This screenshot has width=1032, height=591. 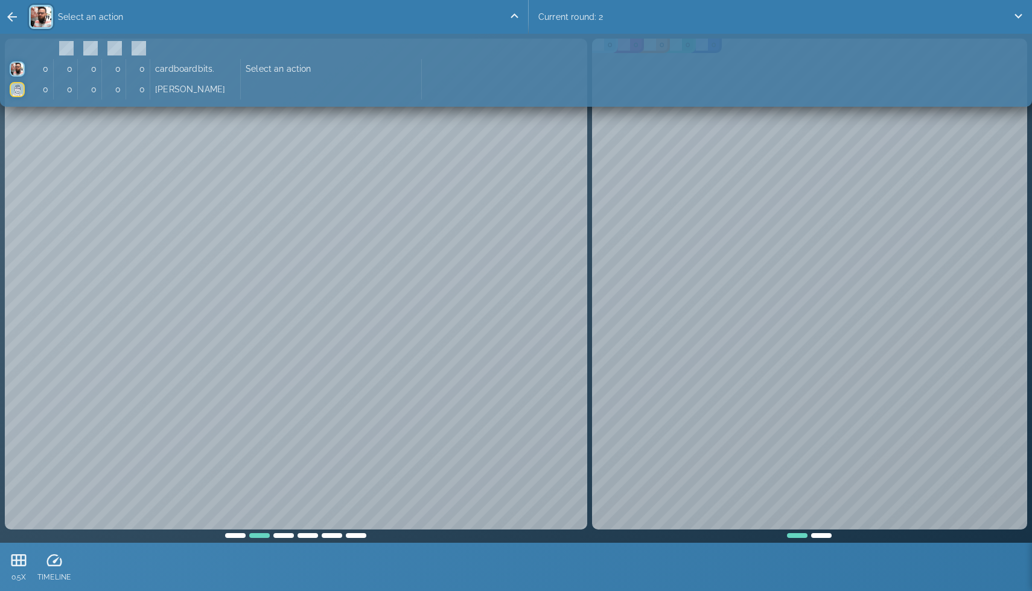 What do you see at coordinates (54, 577) in the screenshot?
I see `p: TIMELINE` at bounding box center [54, 577].